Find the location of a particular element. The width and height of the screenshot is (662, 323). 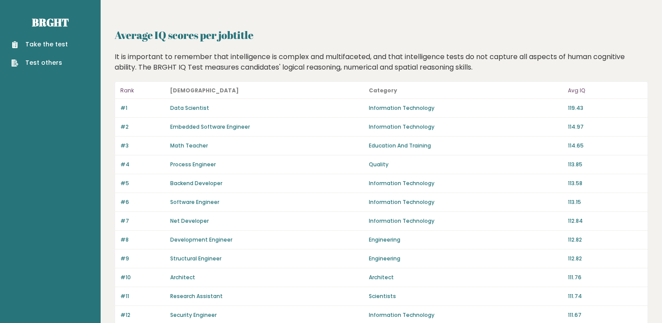

p: Rank is located at coordinates (143, 91).